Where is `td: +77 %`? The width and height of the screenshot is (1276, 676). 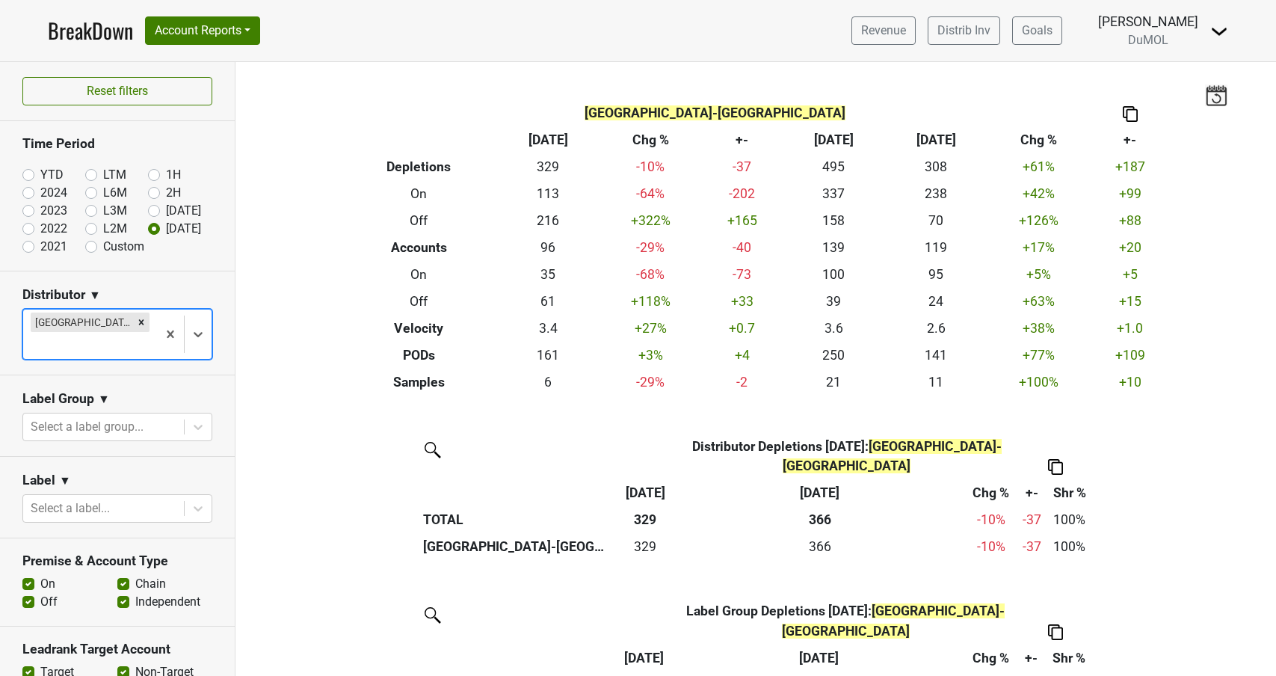 td: +77 % is located at coordinates (1038, 355).